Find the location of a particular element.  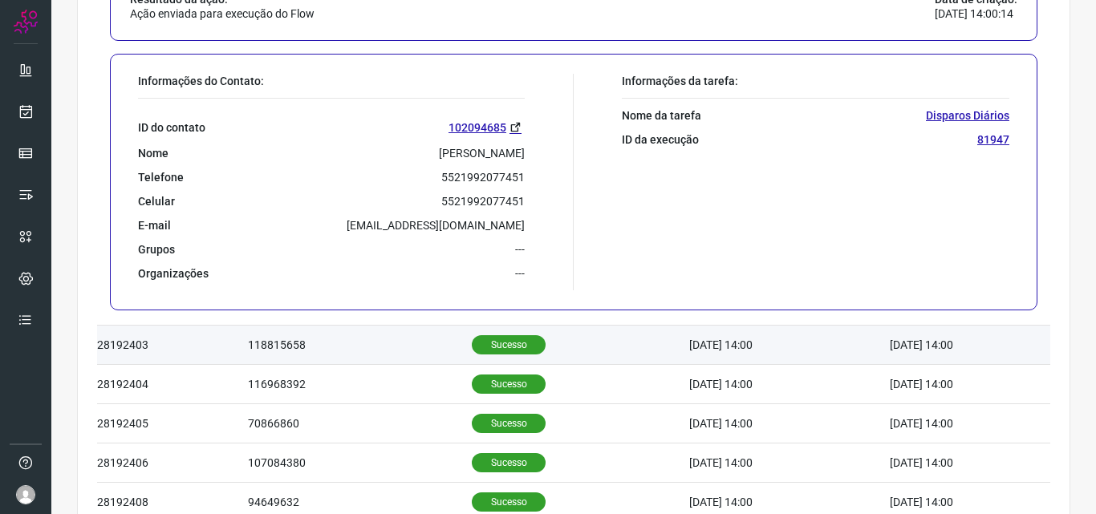

p: Disparos Diários is located at coordinates (968, 116).